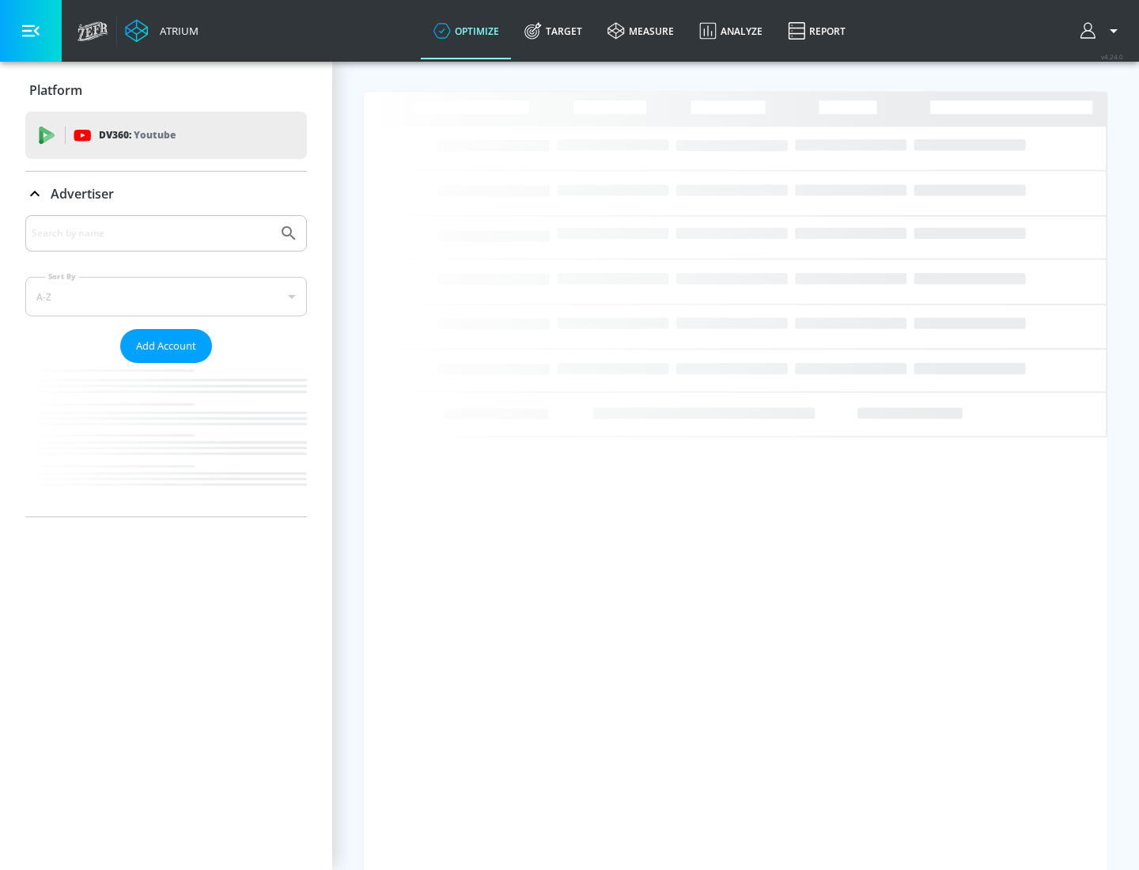 This screenshot has height=870, width=1139. What do you see at coordinates (166, 135) in the screenshot?
I see `div: DV360: Youtube` at bounding box center [166, 135].